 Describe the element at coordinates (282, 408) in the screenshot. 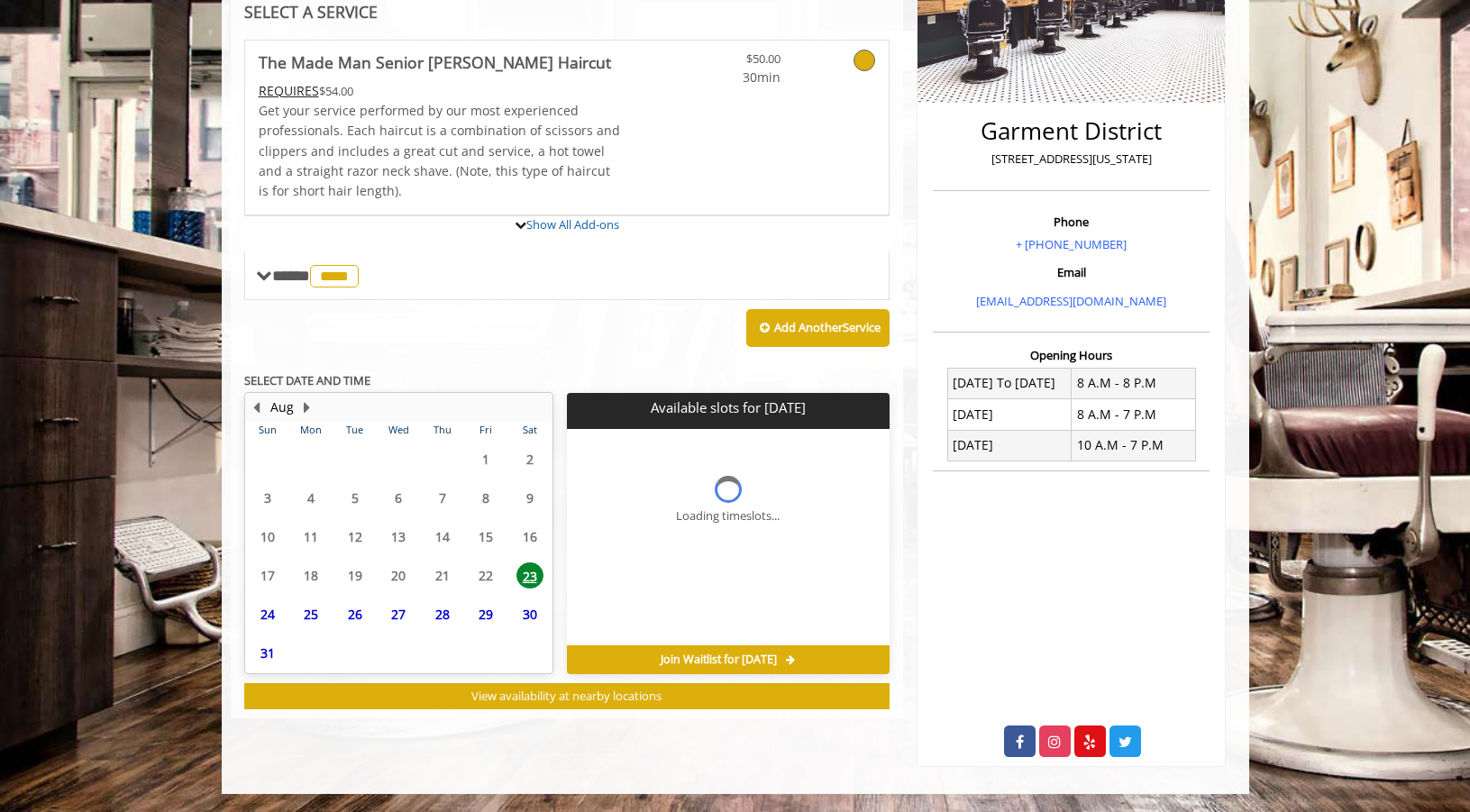

I see `button: Aug` at that location.